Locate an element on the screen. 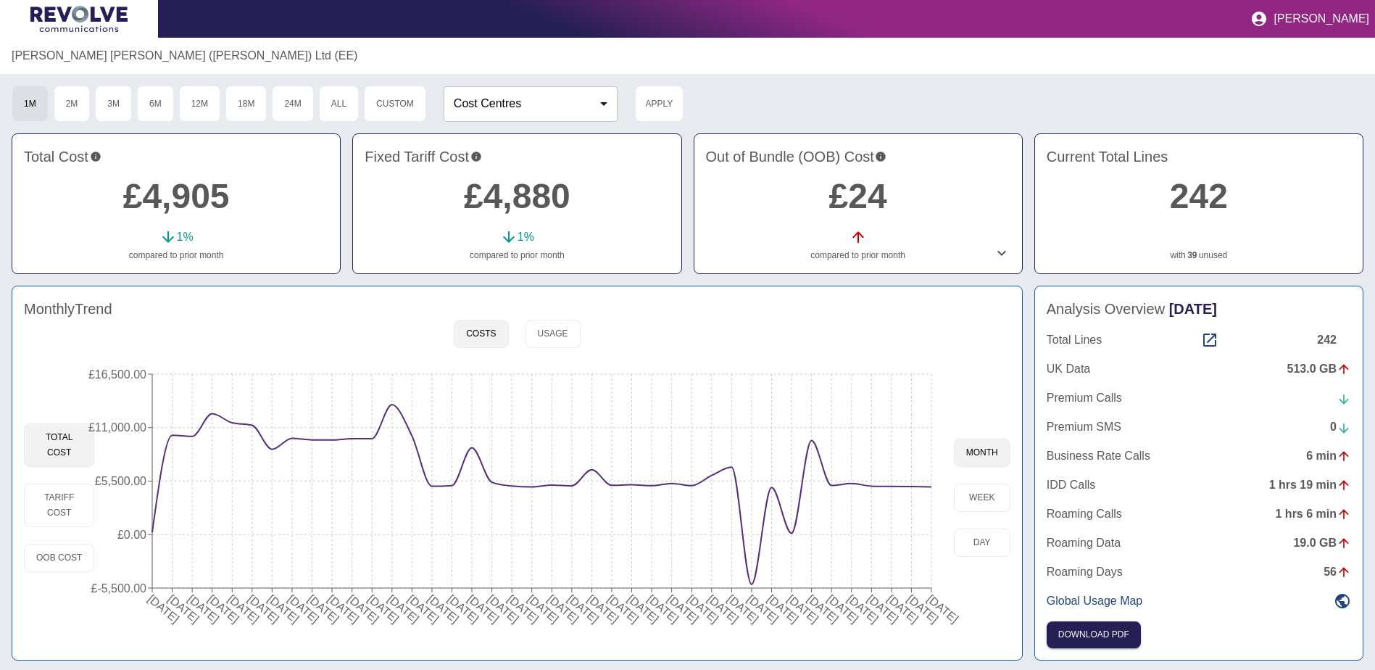 This screenshot has height=670, width=1375. p: Premium SMS is located at coordinates (1084, 427).